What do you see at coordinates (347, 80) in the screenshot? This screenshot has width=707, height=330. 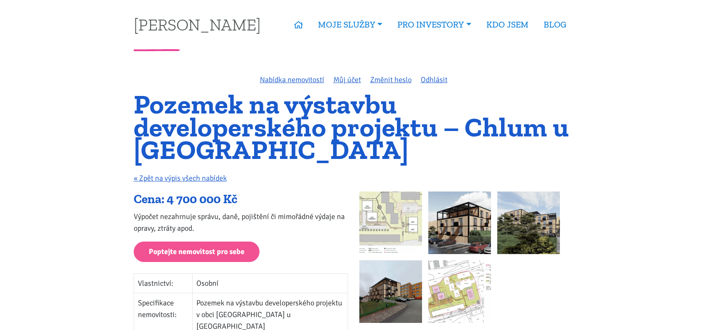 I see `a: Můj účet` at bounding box center [347, 80].